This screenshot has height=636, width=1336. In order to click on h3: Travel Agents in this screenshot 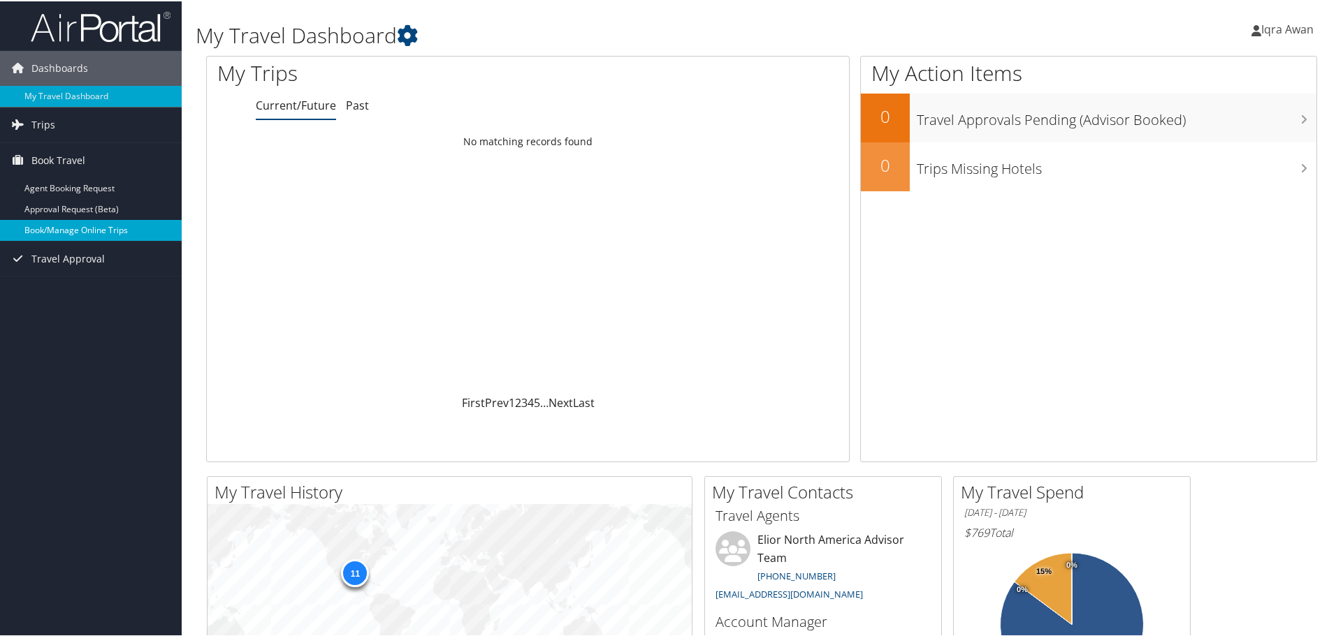, I will do `click(823, 515)`.